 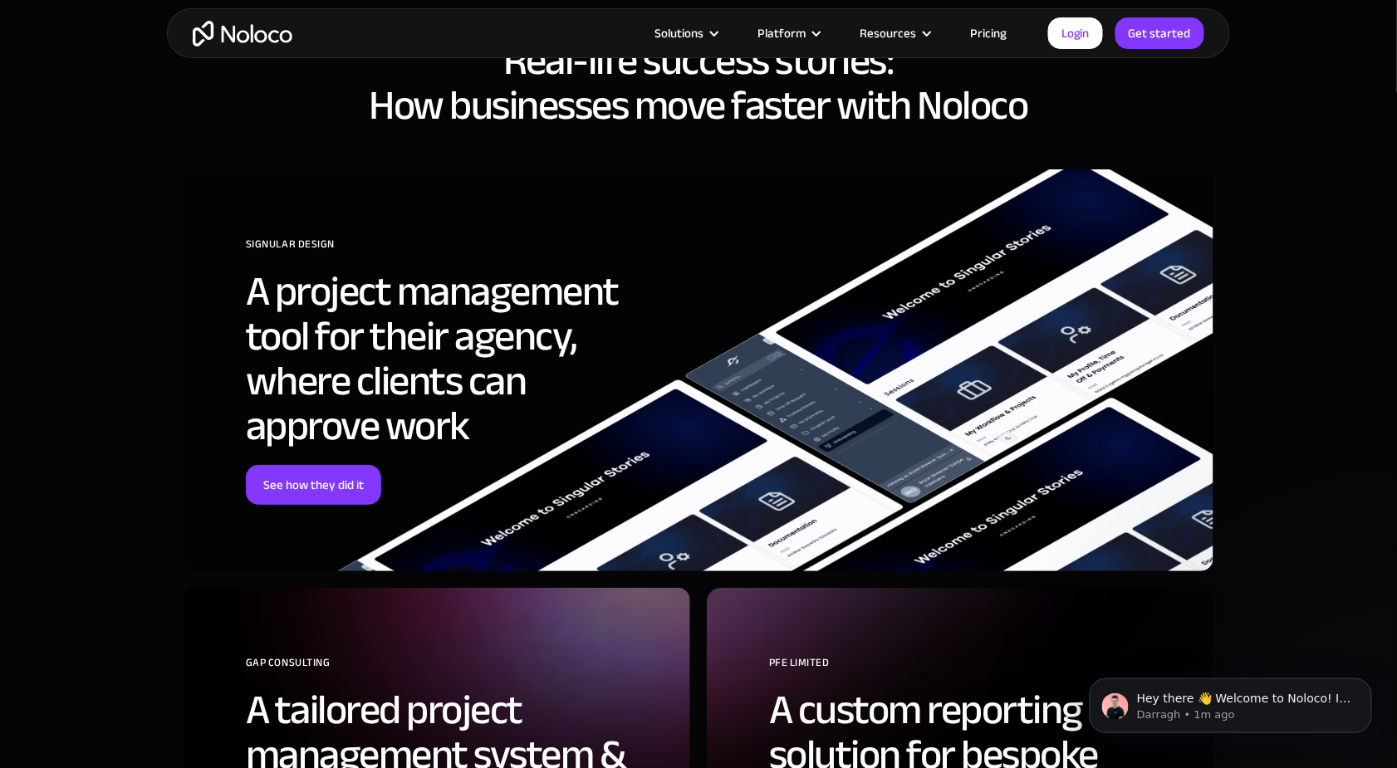 What do you see at coordinates (166, 62) in the screenshot?
I see `div: message notification from Darragh, 1m ago. Hey there 👋 Welcome to Noloco! If you have any questio...` at bounding box center [166, 62].